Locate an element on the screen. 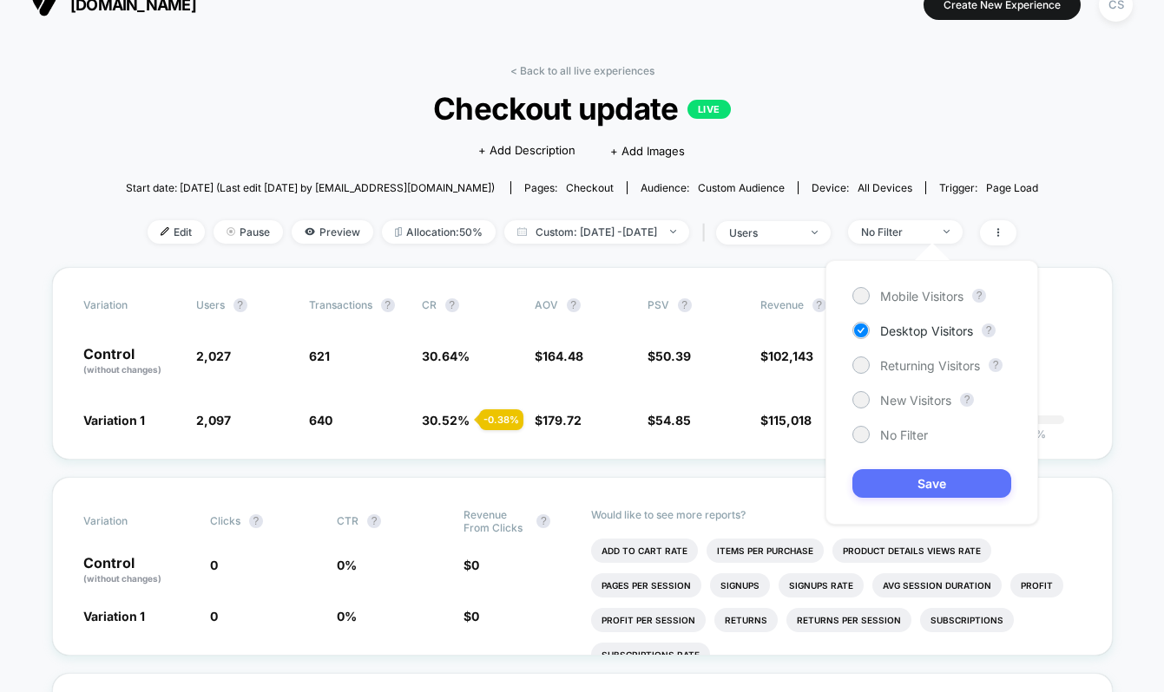 Image resolution: width=1164 pixels, height=692 pixels. div: Audience: is located at coordinates (712, 187).